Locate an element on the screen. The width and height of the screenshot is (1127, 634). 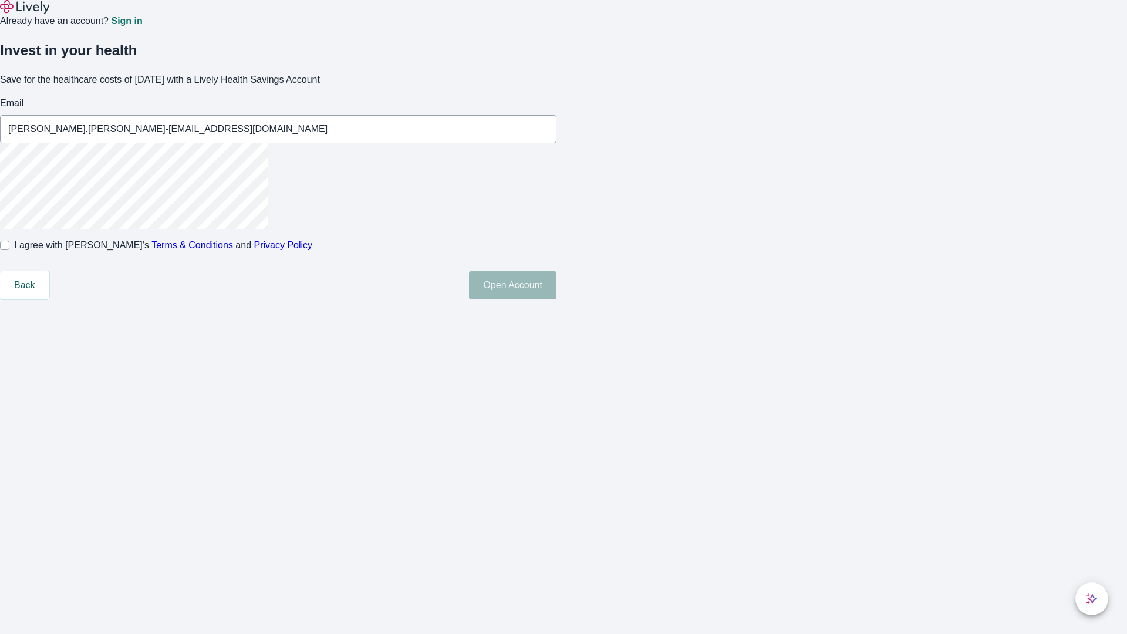
svg: Lively AI Assistant is located at coordinates (1092, 599).